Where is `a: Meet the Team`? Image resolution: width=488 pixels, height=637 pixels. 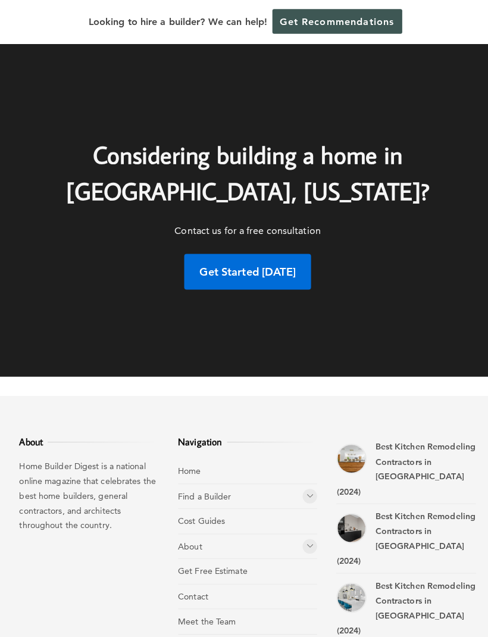
a: Meet the Team is located at coordinates (204, 612).